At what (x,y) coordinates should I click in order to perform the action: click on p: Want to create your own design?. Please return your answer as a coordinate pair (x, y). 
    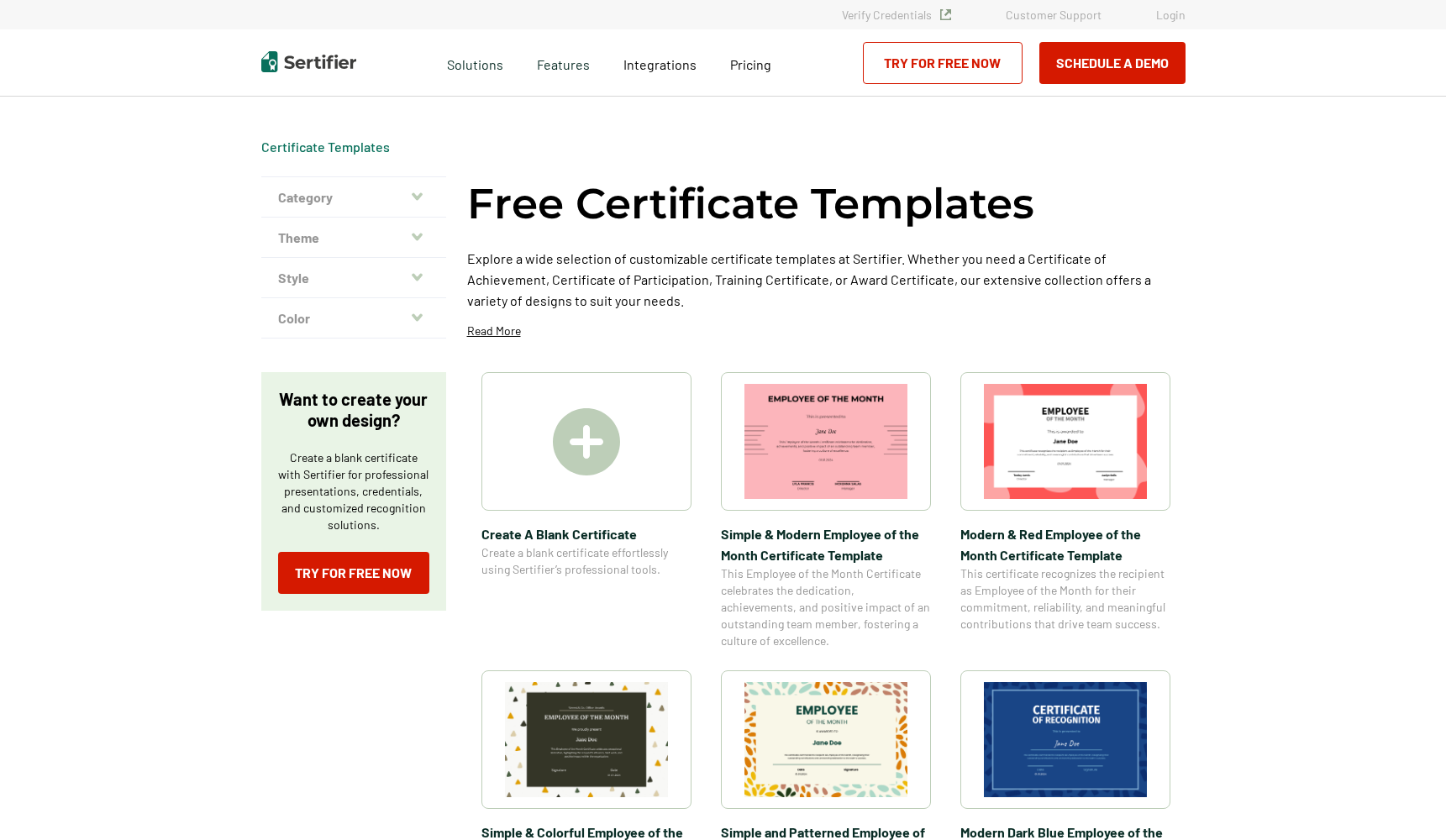
    Looking at the image, I should click on (354, 410).